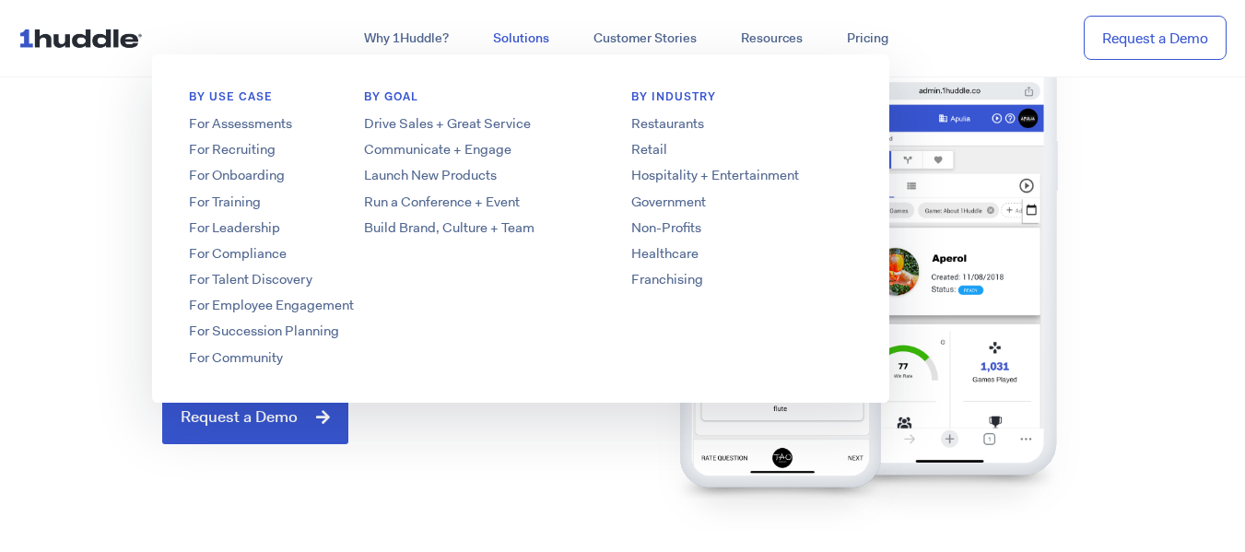 The width and height of the screenshot is (1245, 552). What do you see at coordinates (521, 39) in the screenshot?
I see `a: Solutions` at bounding box center [521, 39].